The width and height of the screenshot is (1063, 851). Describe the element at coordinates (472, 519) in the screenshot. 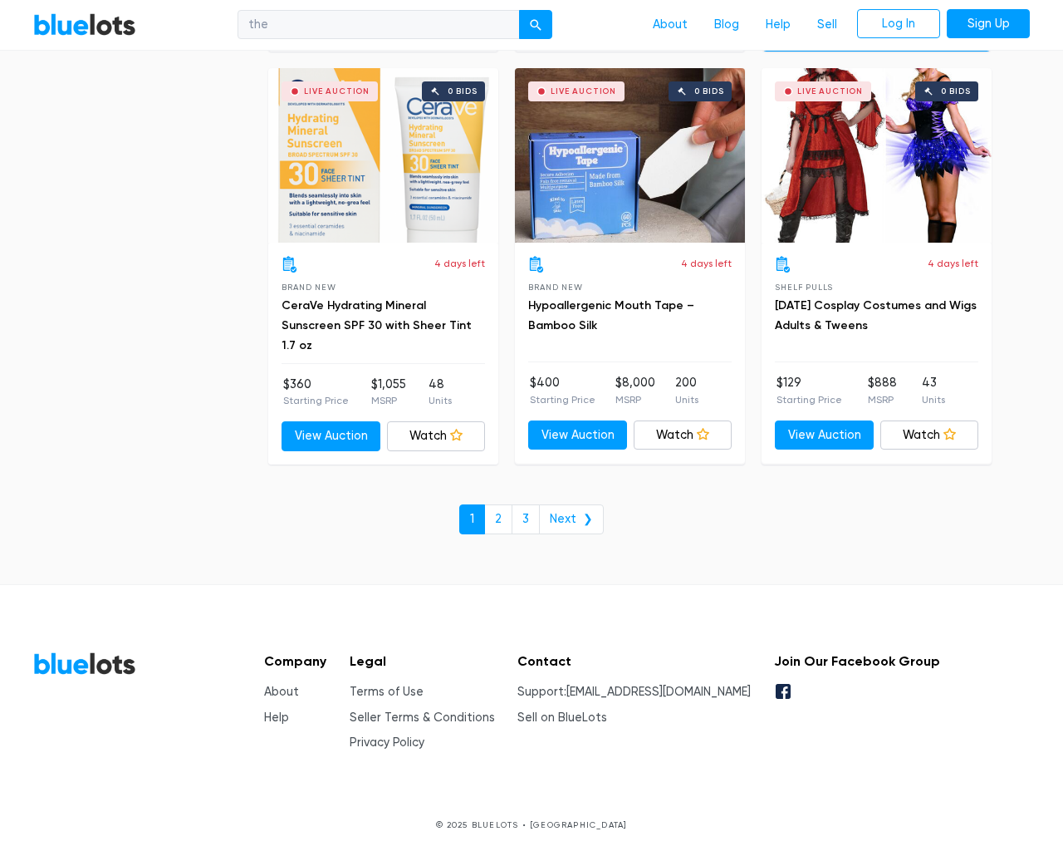

I see `a: 1` at that location.